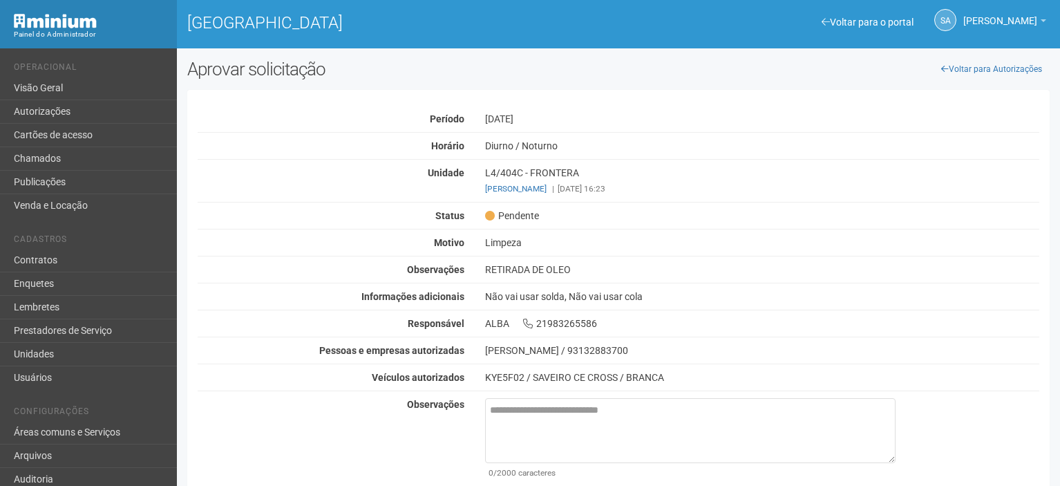 The image size is (1060, 486). What do you see at coordinates (762, 243) in the screenshot?
I see `div: Limpeza` at bounding box center [762, 243].